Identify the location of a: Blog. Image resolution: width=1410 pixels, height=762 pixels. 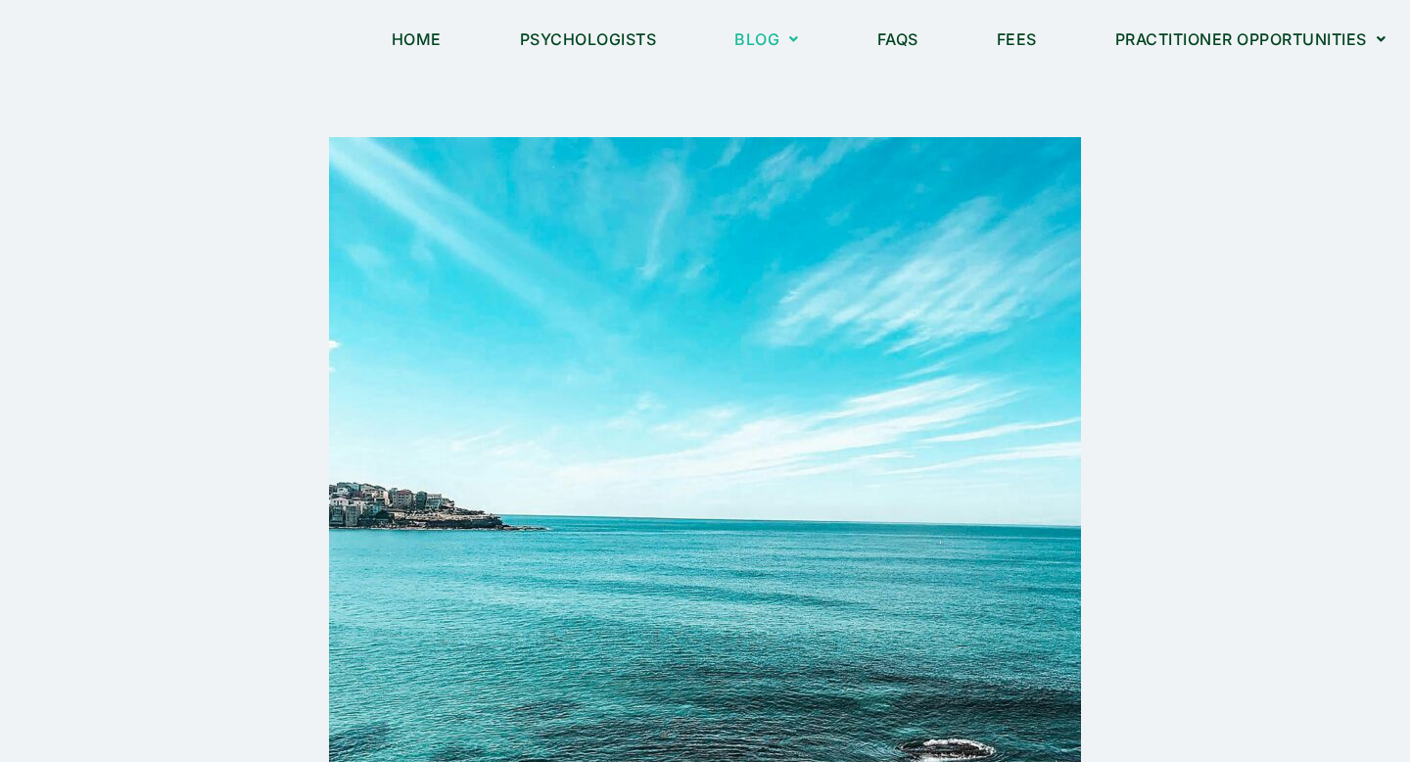
(767, 39).